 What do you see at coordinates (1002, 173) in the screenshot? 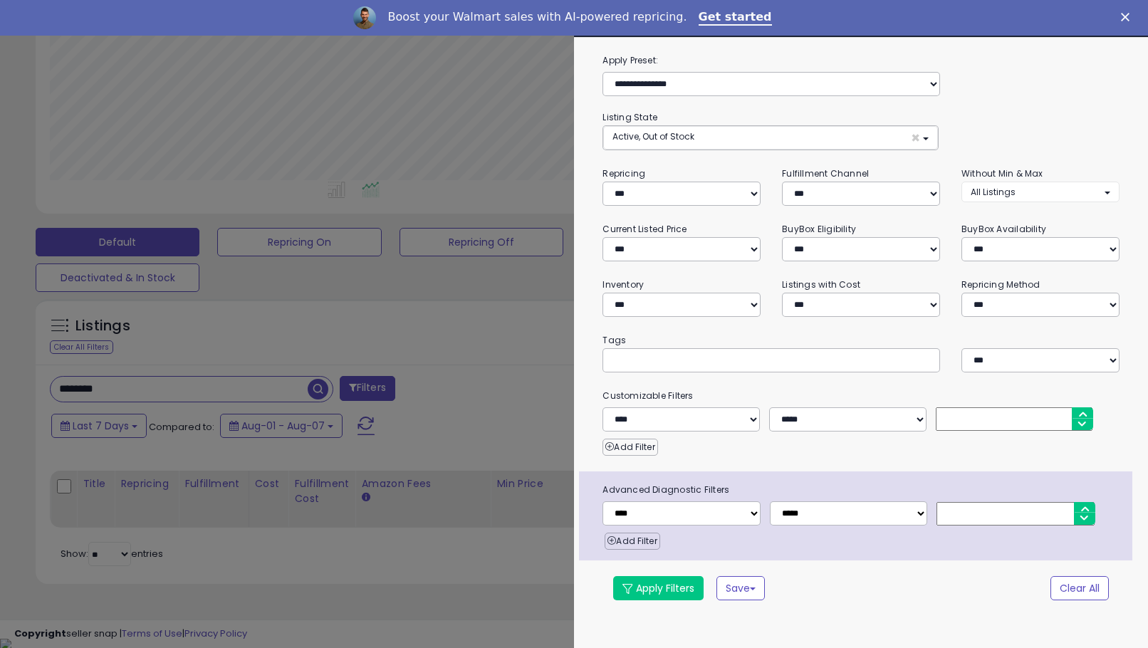
I see `small: Without Min & Max` at bounding box center [1002, 173].